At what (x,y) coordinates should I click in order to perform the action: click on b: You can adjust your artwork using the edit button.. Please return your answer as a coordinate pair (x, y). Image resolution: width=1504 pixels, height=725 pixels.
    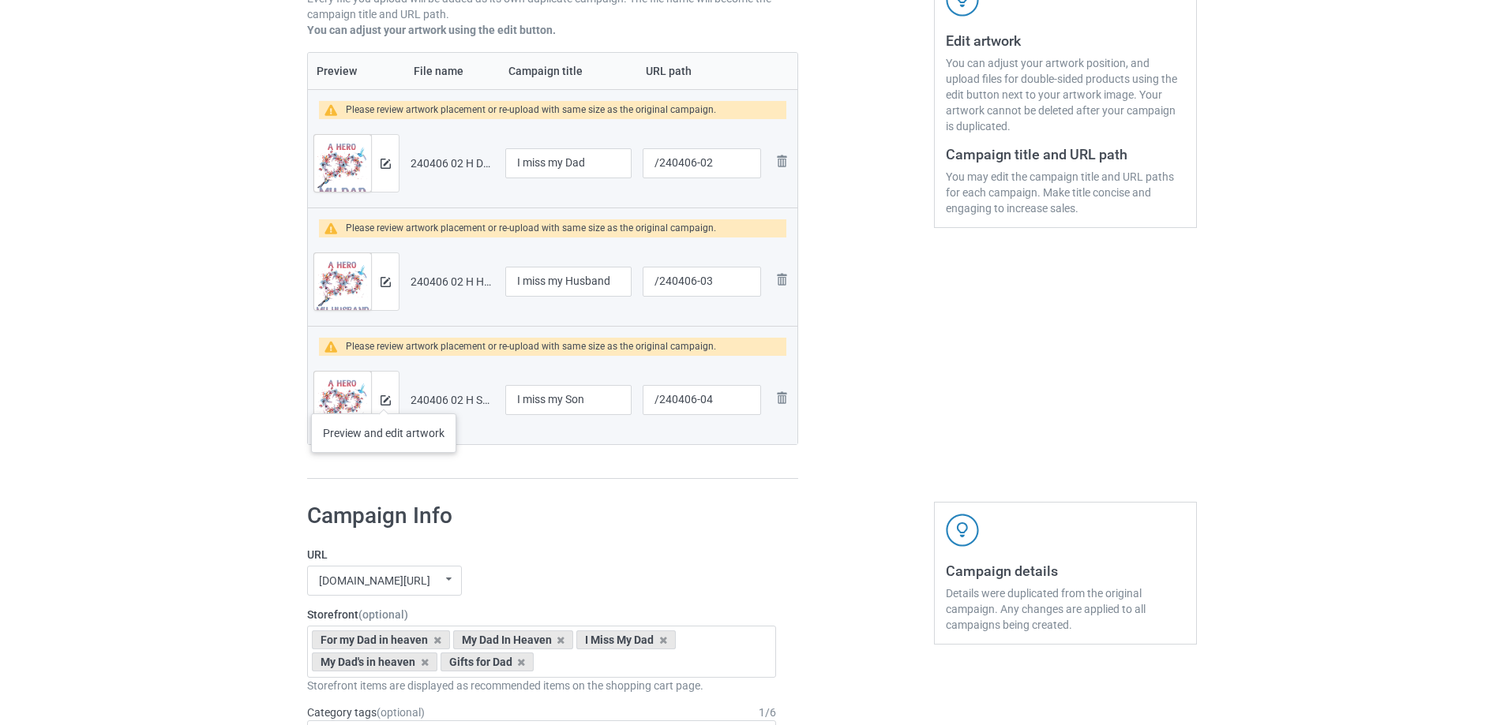
    Looking at the image, I should click on (431, 30).